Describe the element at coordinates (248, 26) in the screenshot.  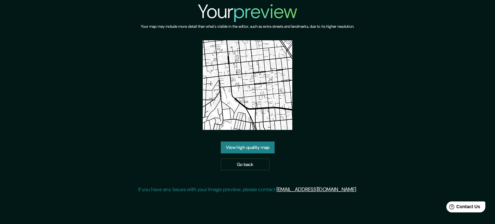
I see `h6: Your map may include more detail than what's visible in the editor, such as extra streets and lan...` at that location.